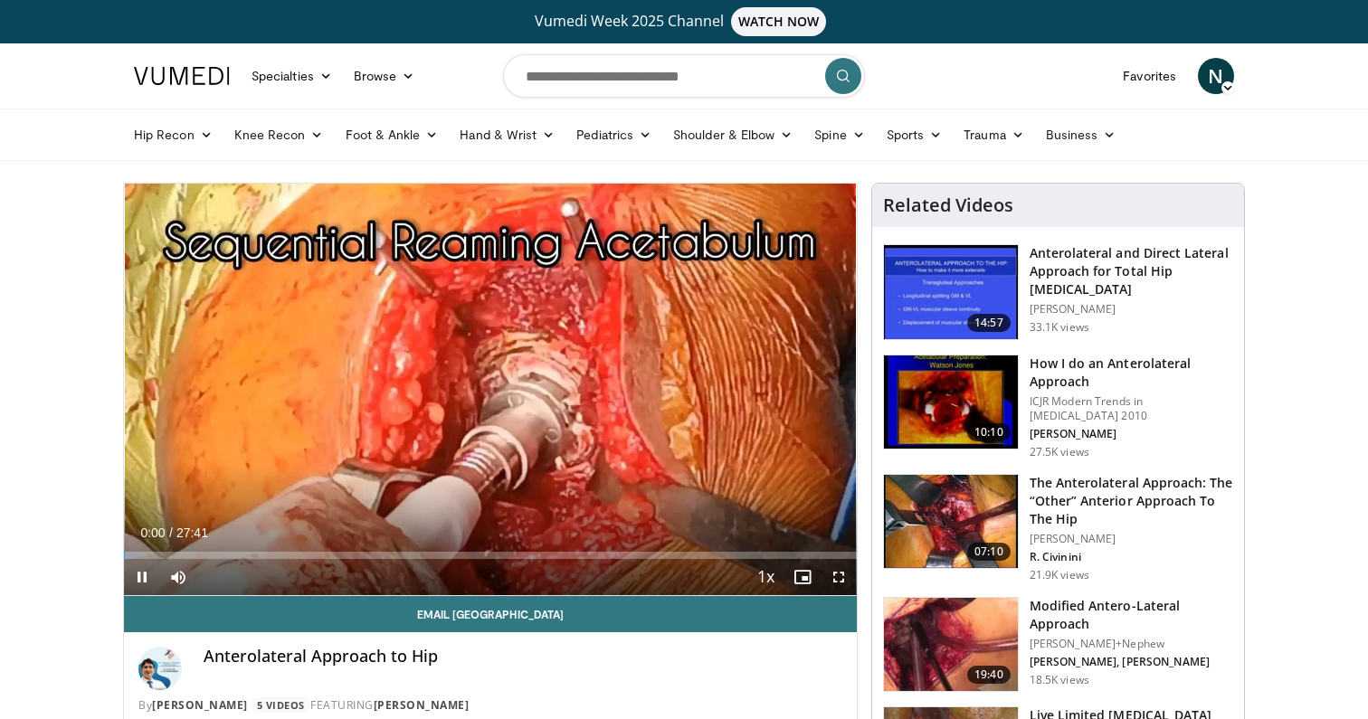 This screenshot has height=719, width=1368. I want to click on a: Vumedi Week 2025 ChannelWATCH NOW, so click(684, 22).